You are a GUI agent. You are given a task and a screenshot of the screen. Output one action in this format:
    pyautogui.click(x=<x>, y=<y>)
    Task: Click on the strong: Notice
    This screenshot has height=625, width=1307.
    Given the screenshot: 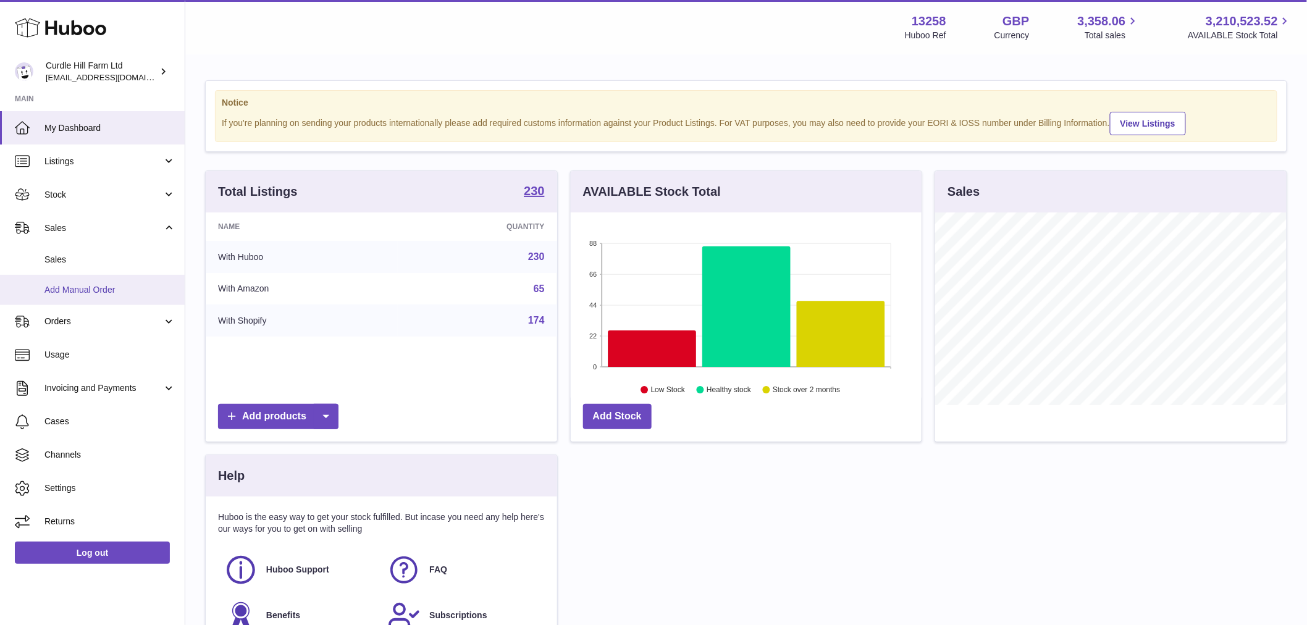 What is the action you would take?
    pyautogui.click(x=746, y=103)
    